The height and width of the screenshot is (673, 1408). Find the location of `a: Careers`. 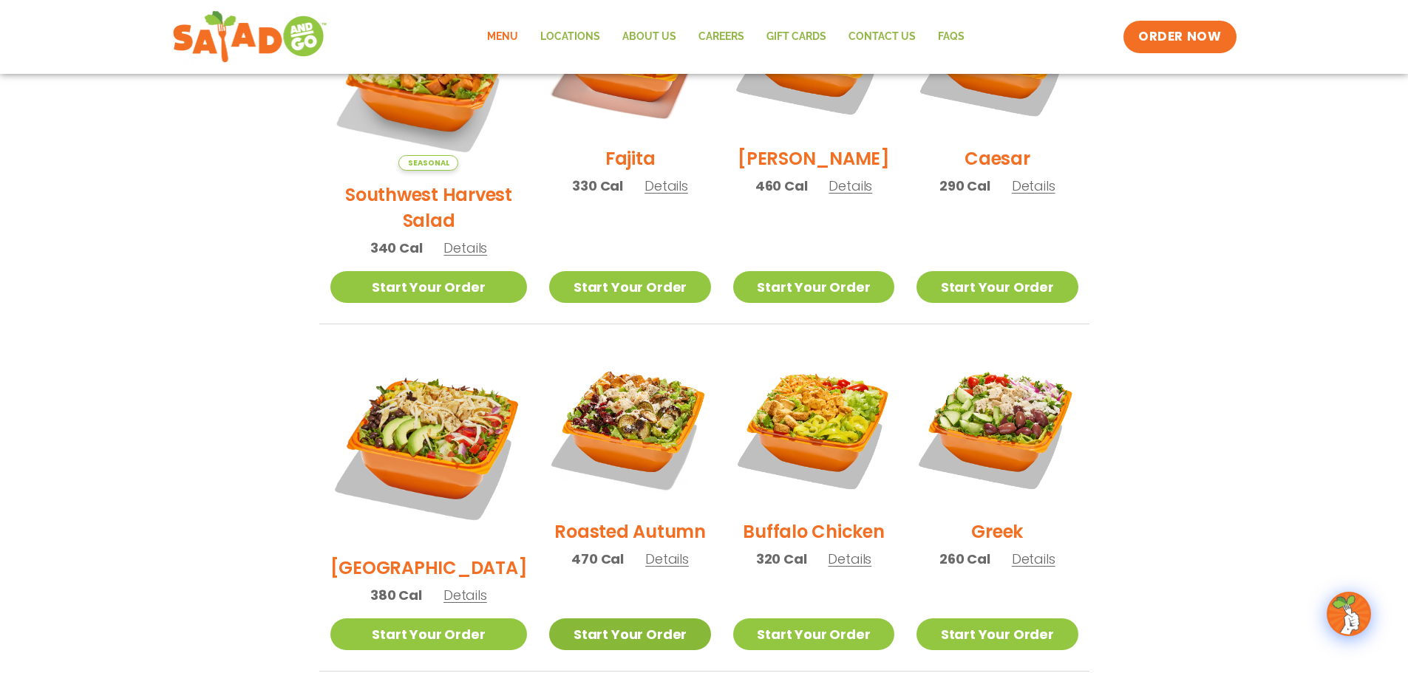

a: Careers is located at coordinates (721, 37).